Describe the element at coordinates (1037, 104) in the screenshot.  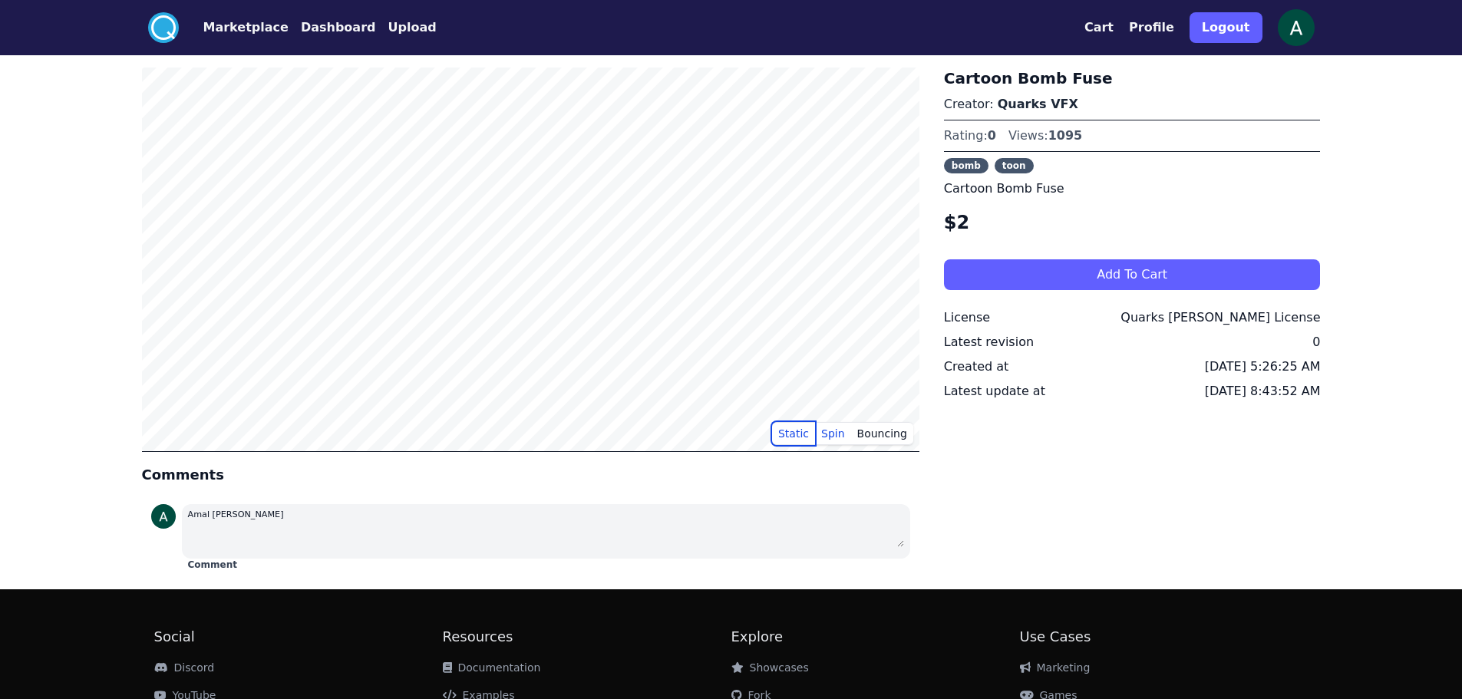
I see `a: Quarks VFX` at that location.